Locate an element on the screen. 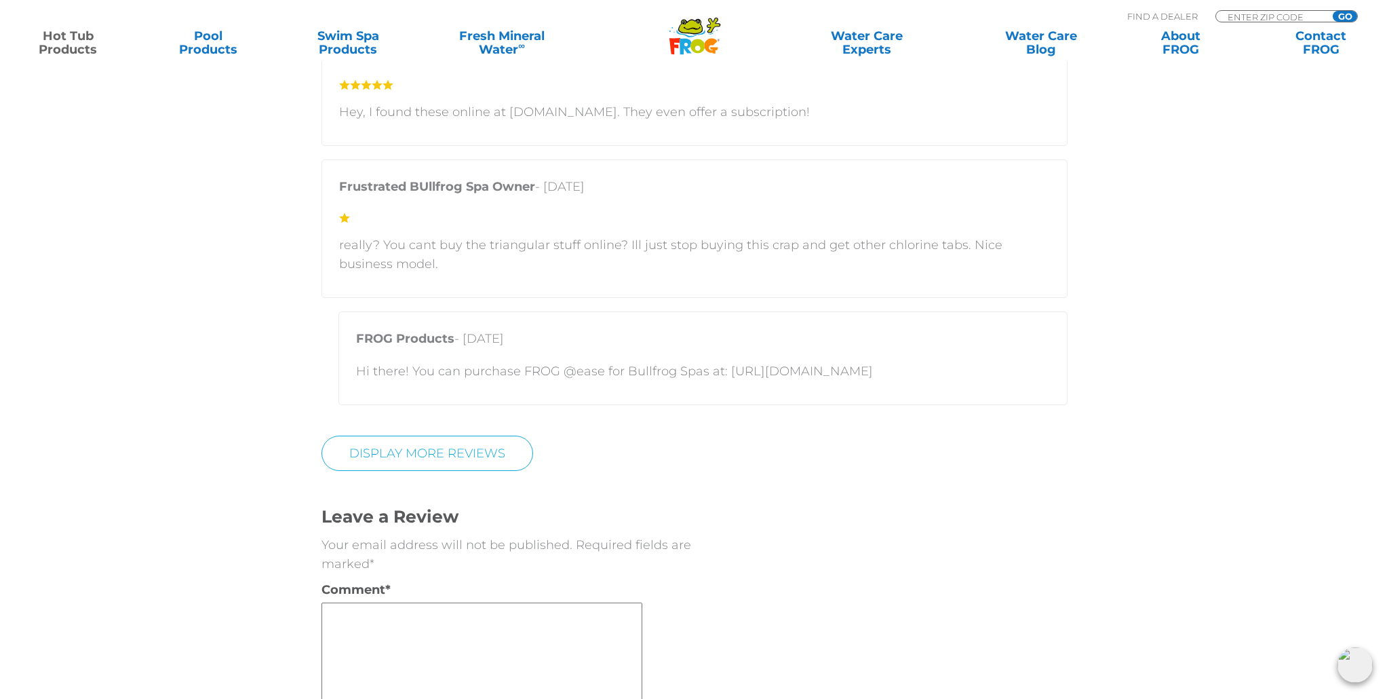  a: Fresh MineralWater∞ is located at coordinates (502, 43).